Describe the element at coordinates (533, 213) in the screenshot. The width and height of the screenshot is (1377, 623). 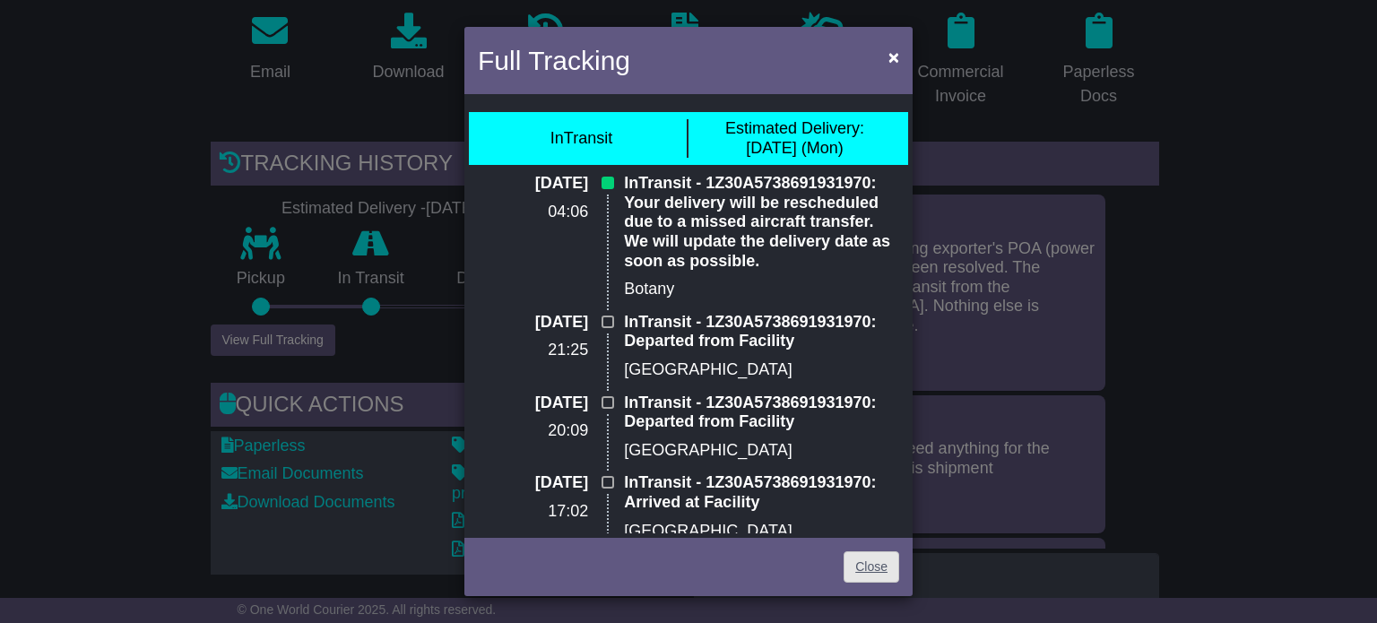
I see `p: 04:06` at that location.